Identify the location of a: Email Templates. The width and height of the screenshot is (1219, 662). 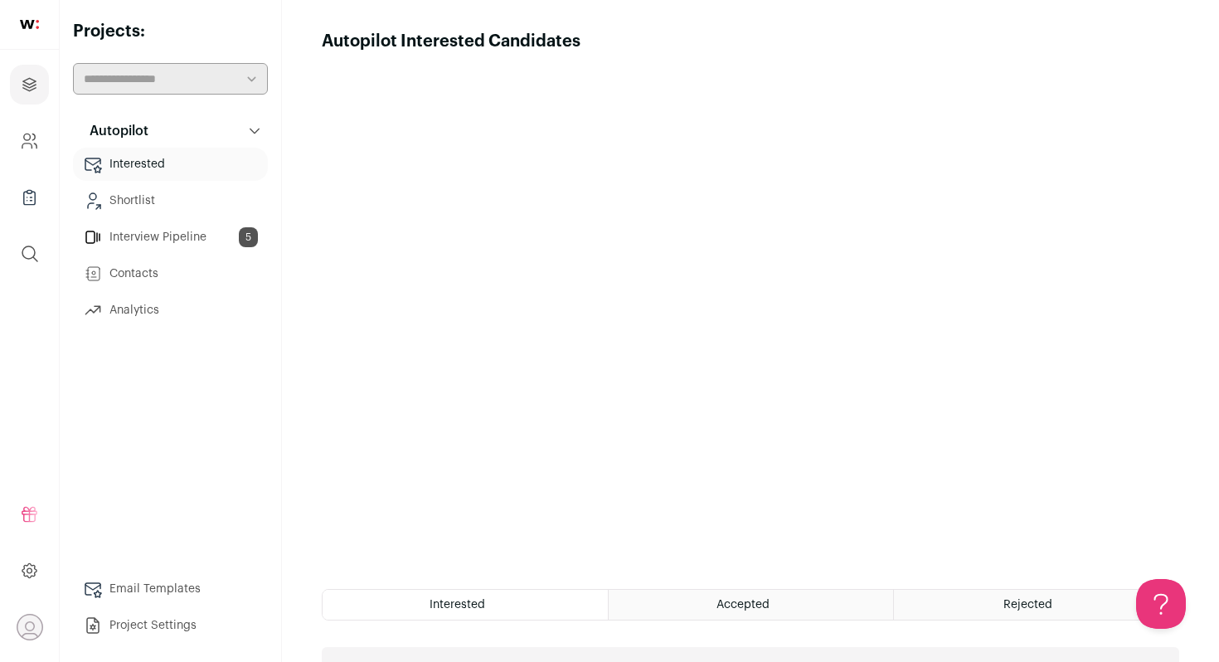
(170, 589).